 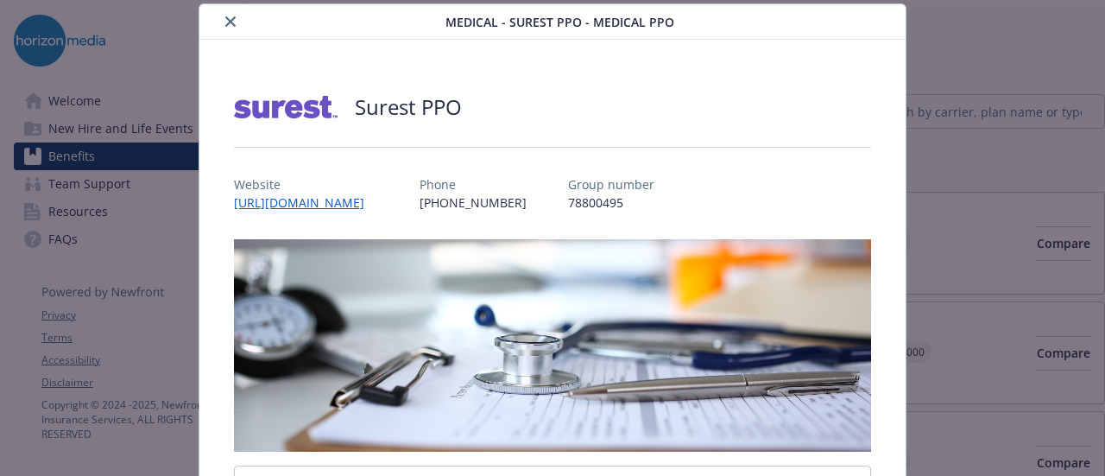 I want to click on p: Website, so click(x=306, y=184).